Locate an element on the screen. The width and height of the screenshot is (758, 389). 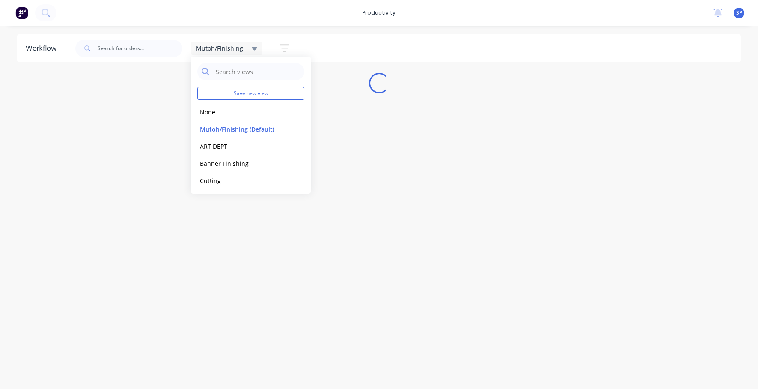
button: Cutting is located at coordinates (243, 180).